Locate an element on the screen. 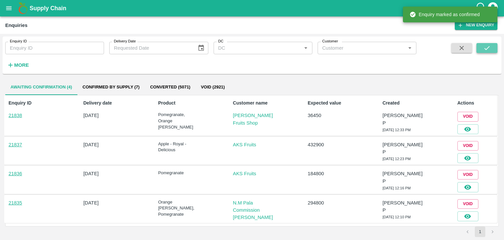  input: DC is located at coordinates (258, 48).